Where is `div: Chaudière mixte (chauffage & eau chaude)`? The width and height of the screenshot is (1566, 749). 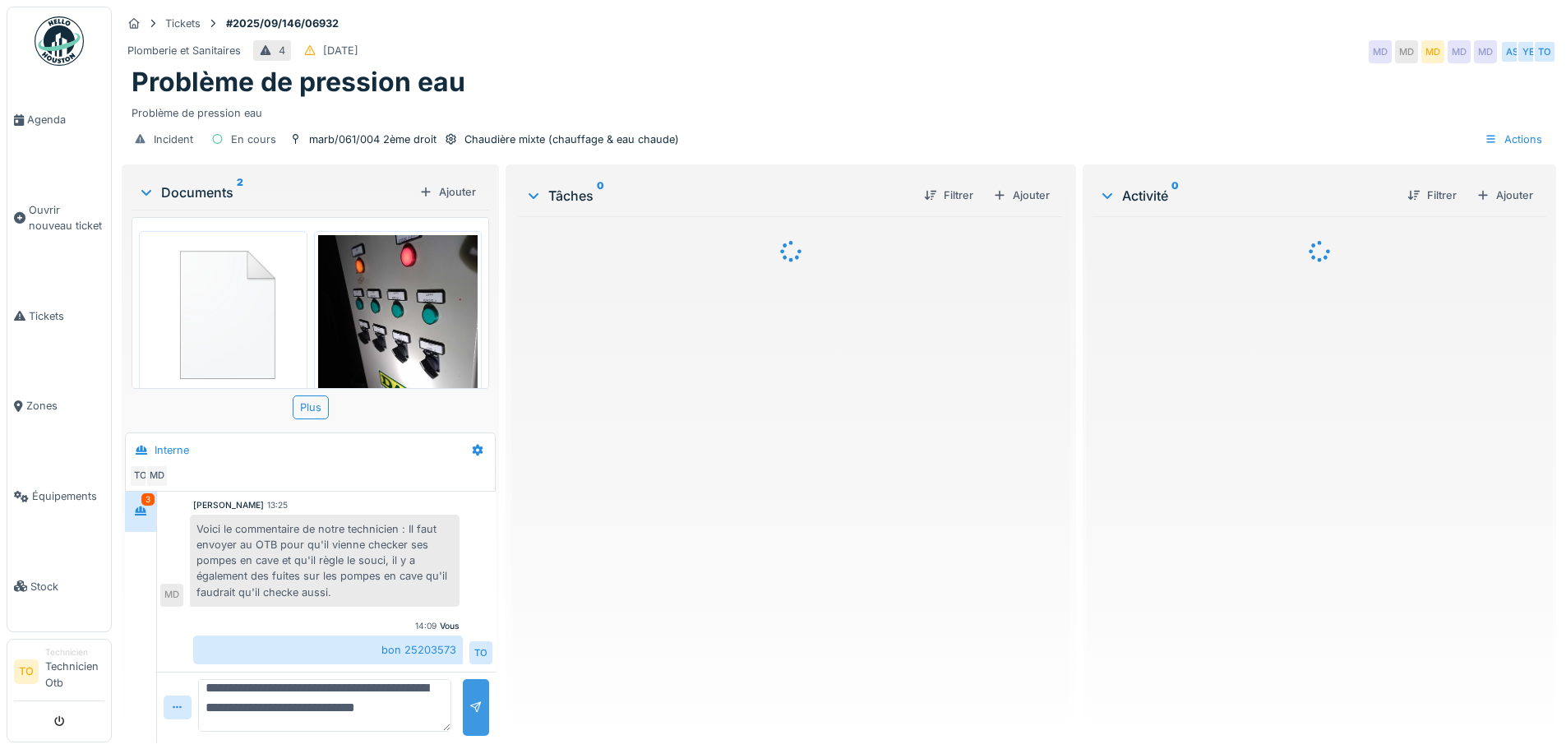 div: Chaudière mixte (chauffage & eau chaude) is located at coordinates (571, 139).